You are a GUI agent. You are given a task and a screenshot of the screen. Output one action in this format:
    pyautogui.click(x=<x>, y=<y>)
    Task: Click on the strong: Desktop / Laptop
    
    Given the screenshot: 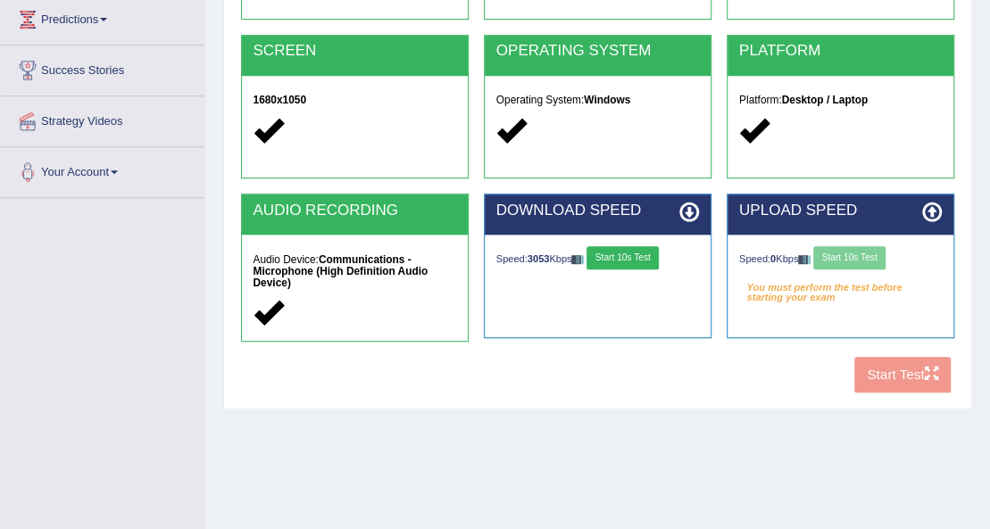 What is the action you would take?
    pyautogui.click(x=824, y=100)
    